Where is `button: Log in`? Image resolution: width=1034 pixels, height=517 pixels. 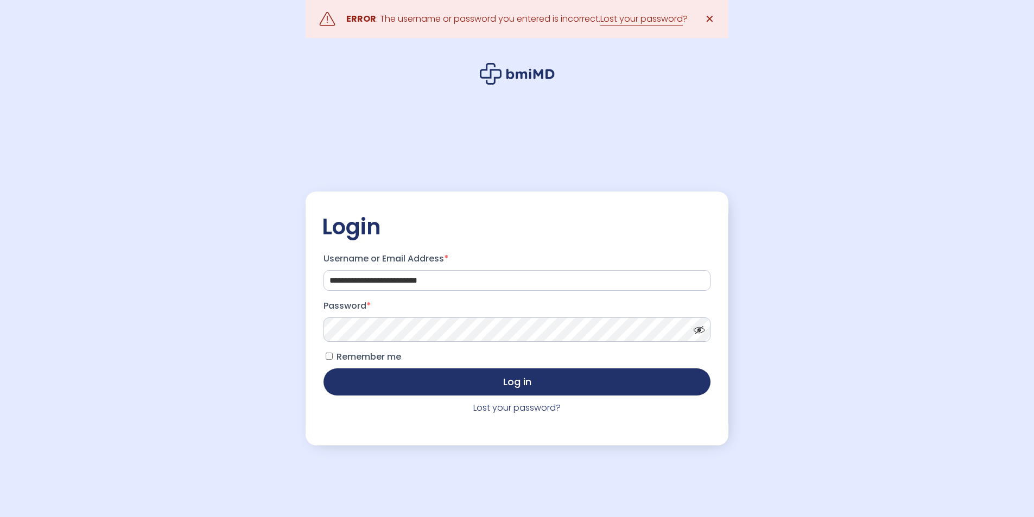 button: Log in is located at coordinates (517, 382).